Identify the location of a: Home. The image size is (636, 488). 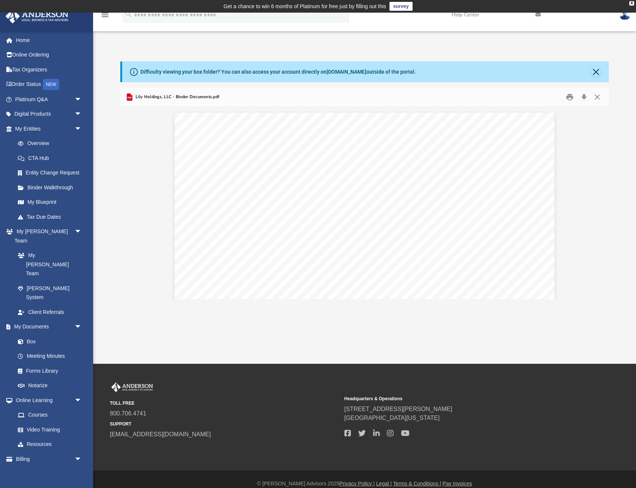
(49, 40).